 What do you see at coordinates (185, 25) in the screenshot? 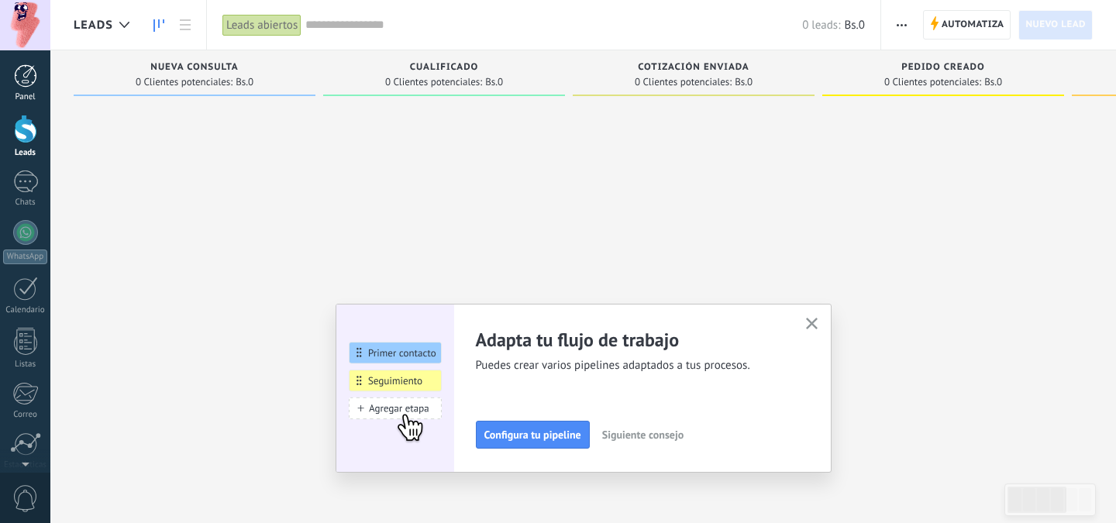
I see `a: Lista` at bounding box center [185, 25].